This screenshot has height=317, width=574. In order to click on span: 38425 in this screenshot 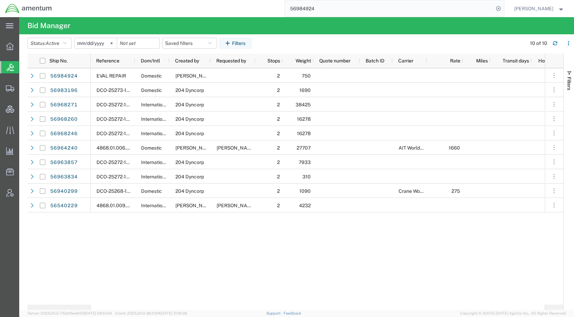, I will do `click(303, 105)`.